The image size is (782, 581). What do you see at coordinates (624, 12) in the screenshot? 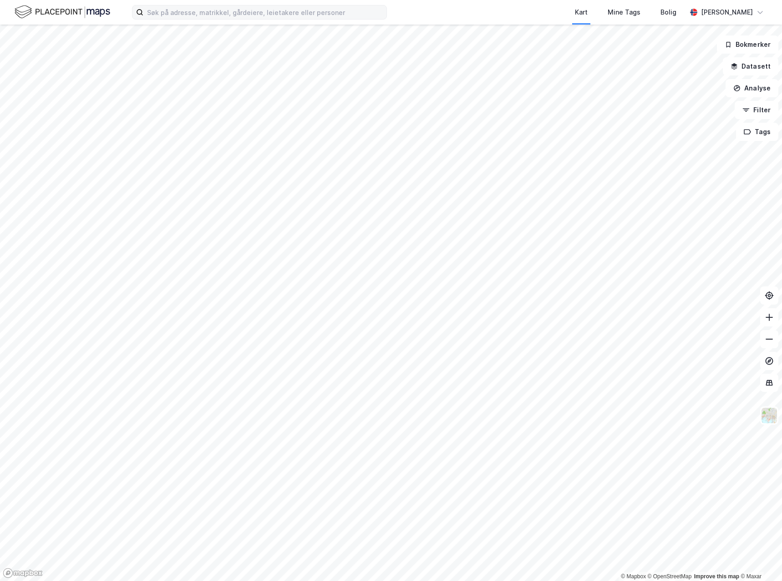
I see `div: Mine Tags` at bounding box center [624, 12].